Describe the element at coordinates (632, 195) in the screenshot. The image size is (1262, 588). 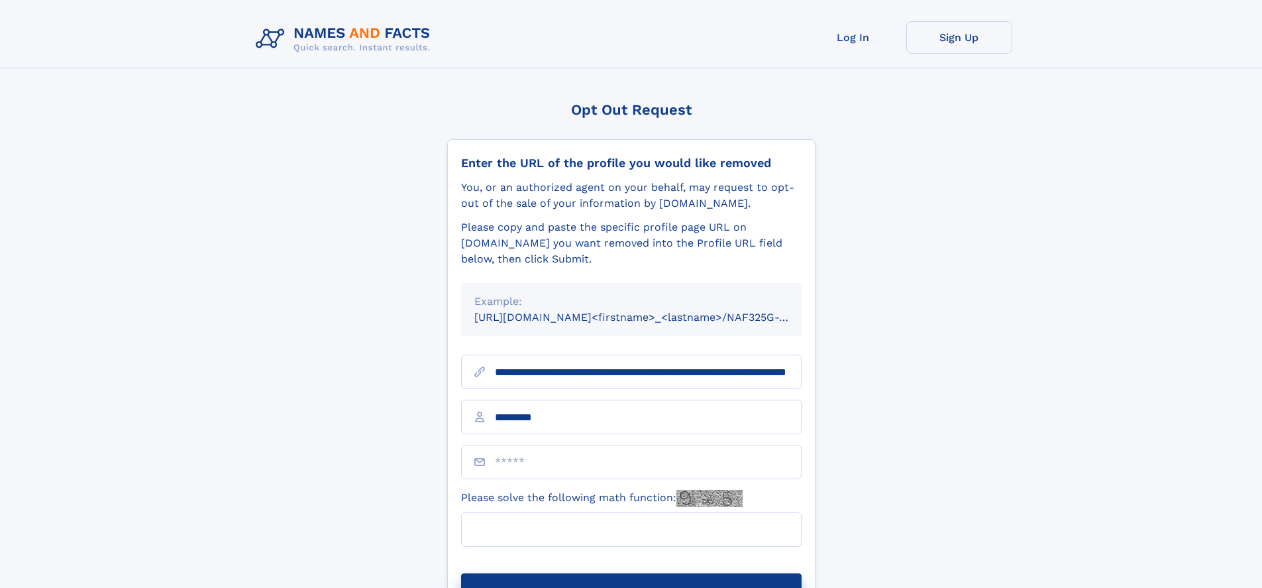
I see `div: You, or an authorized agent on your behalf, may request to opt-out of the sale of your informatio...` at that location.